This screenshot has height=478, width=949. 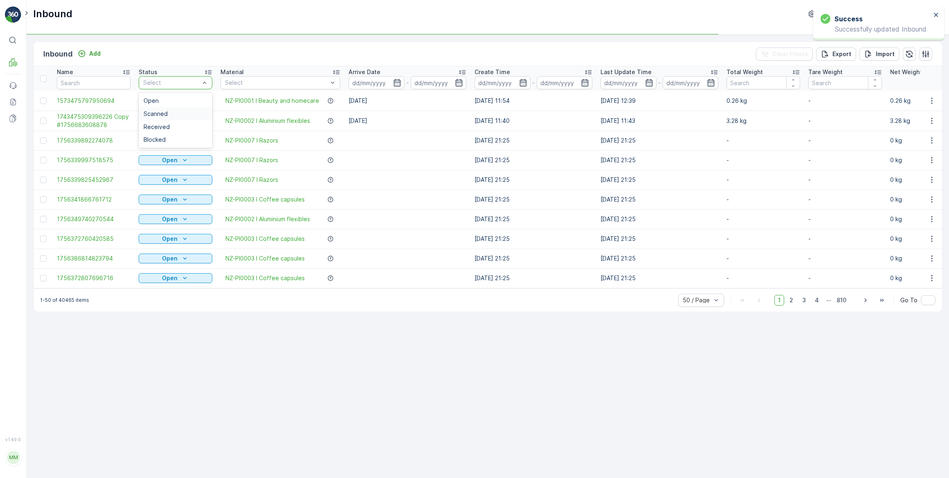 What do you see at coordinates (26, 178) in the screenshot?
I see `span: Tare Weight :` at bounding box center [26, 178].